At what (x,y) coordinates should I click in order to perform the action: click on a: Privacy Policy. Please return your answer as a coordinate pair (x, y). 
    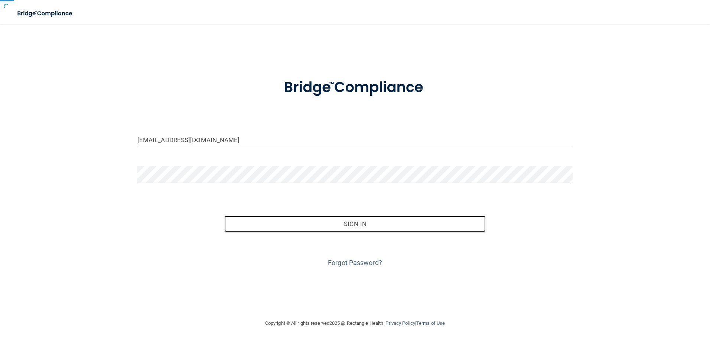
    Looking at the image, I should click on (400, 323).